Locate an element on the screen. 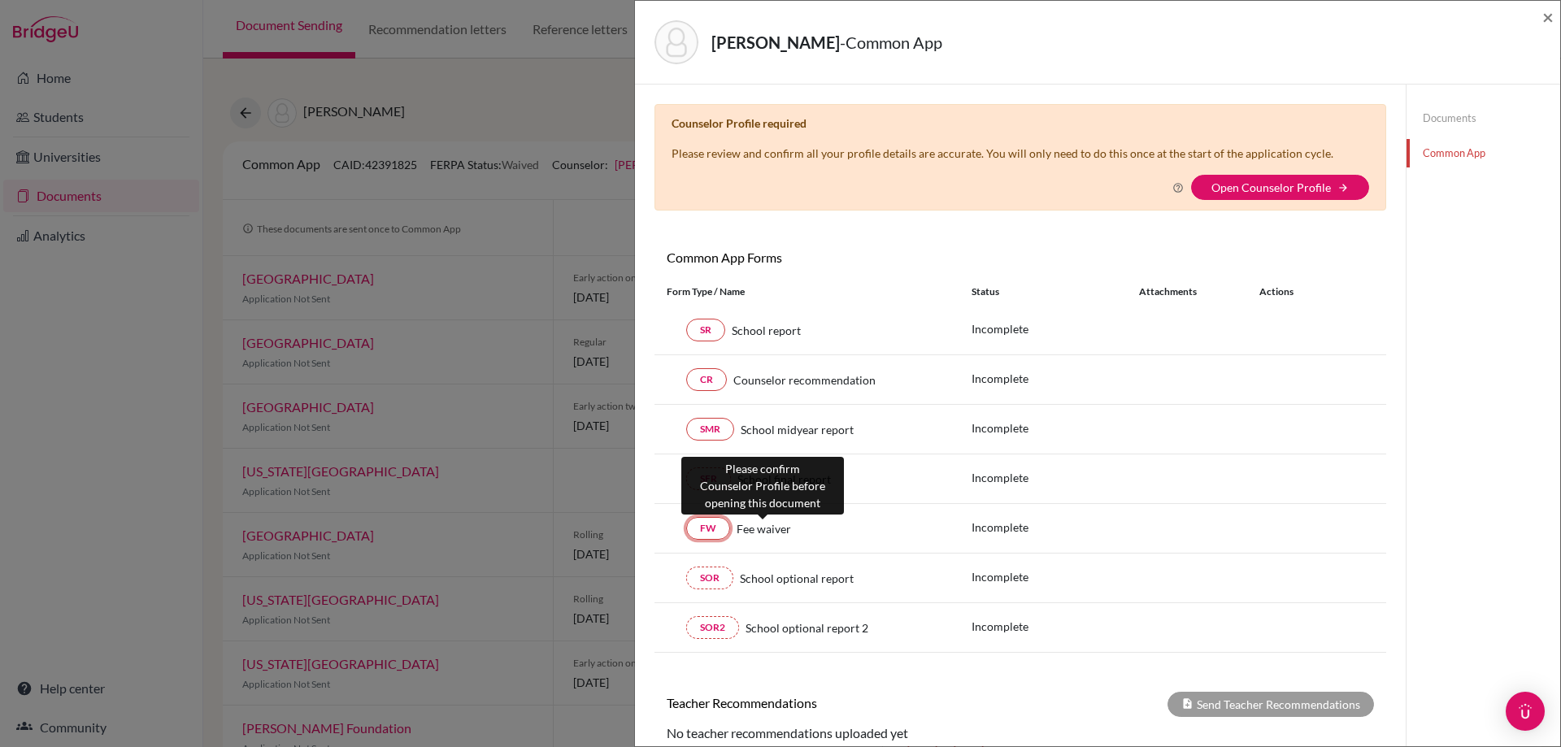  span: School report is located at coordinates (766, 330).